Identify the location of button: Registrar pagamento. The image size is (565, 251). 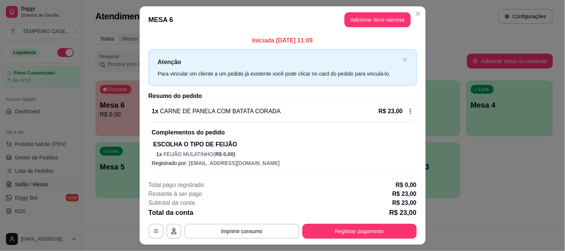
(360, 231).